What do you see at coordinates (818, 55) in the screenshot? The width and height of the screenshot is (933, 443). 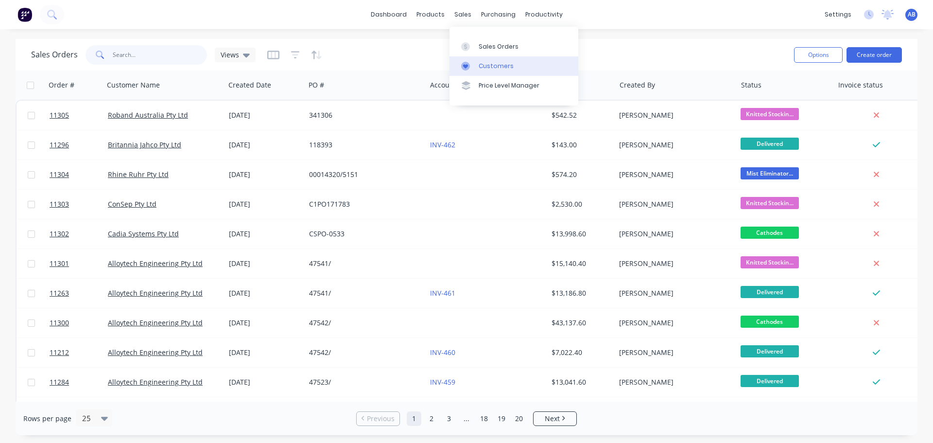 I see `button: Options` at bounding box center [818, 55].